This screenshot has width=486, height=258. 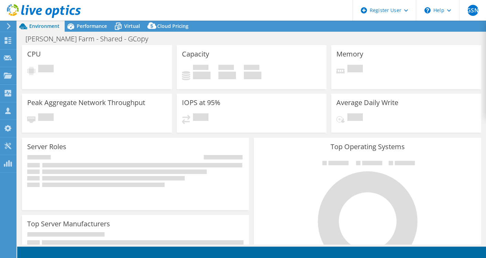 I want to click on span: GSN, so click(x=473, y=10).